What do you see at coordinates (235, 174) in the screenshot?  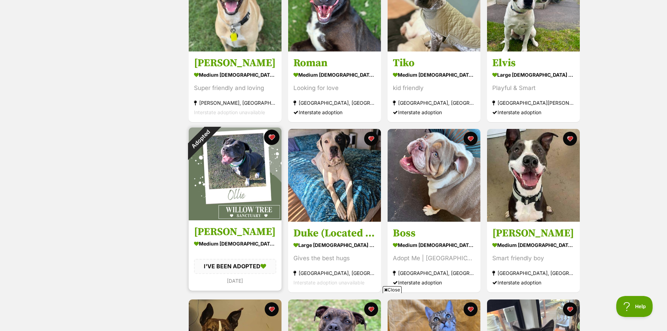 I see `img: Ollie` at bounding box center [235, 174].